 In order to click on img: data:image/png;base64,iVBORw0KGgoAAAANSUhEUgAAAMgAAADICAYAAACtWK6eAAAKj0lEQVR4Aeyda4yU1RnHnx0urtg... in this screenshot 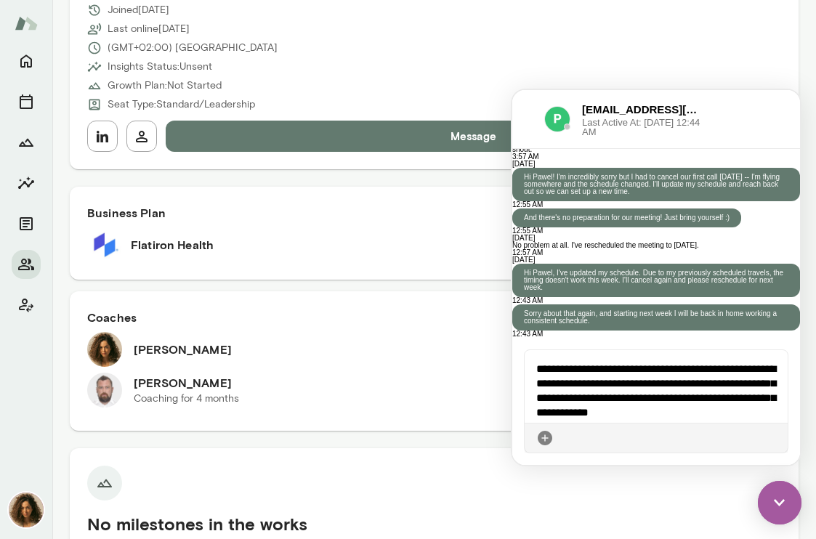, I will do `click(45, 29)`.